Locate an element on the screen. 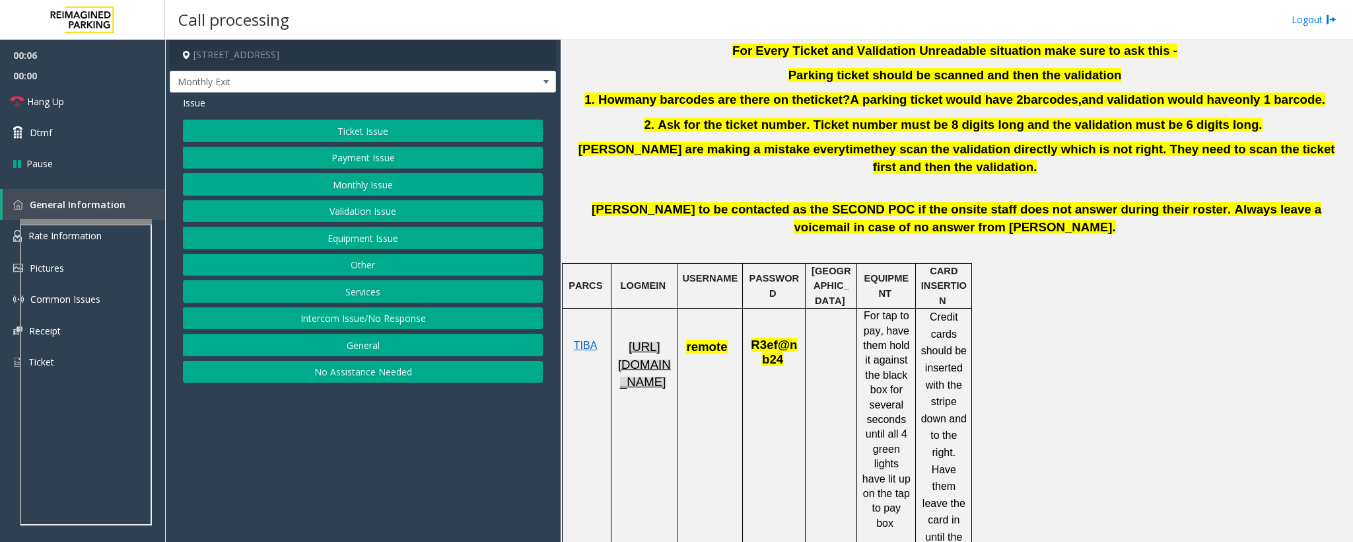 Image resolution: width=1353 pixels, height=542 pixels. span: Parking ticket should be scanned and then the validation is located at coordinates (955, 75).